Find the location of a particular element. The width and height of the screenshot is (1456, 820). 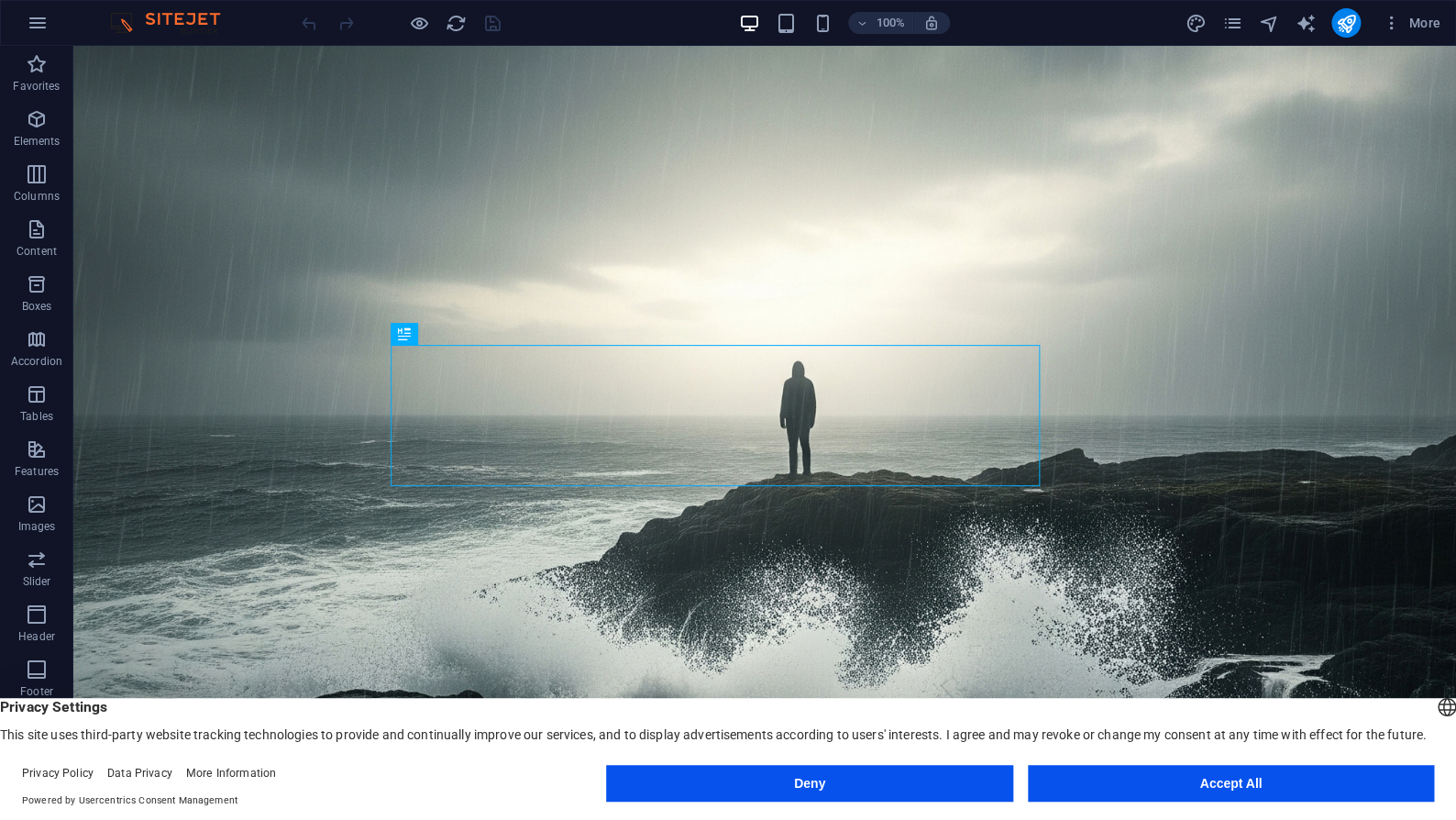

i: Navigator is located at coordinates (1268, 23).